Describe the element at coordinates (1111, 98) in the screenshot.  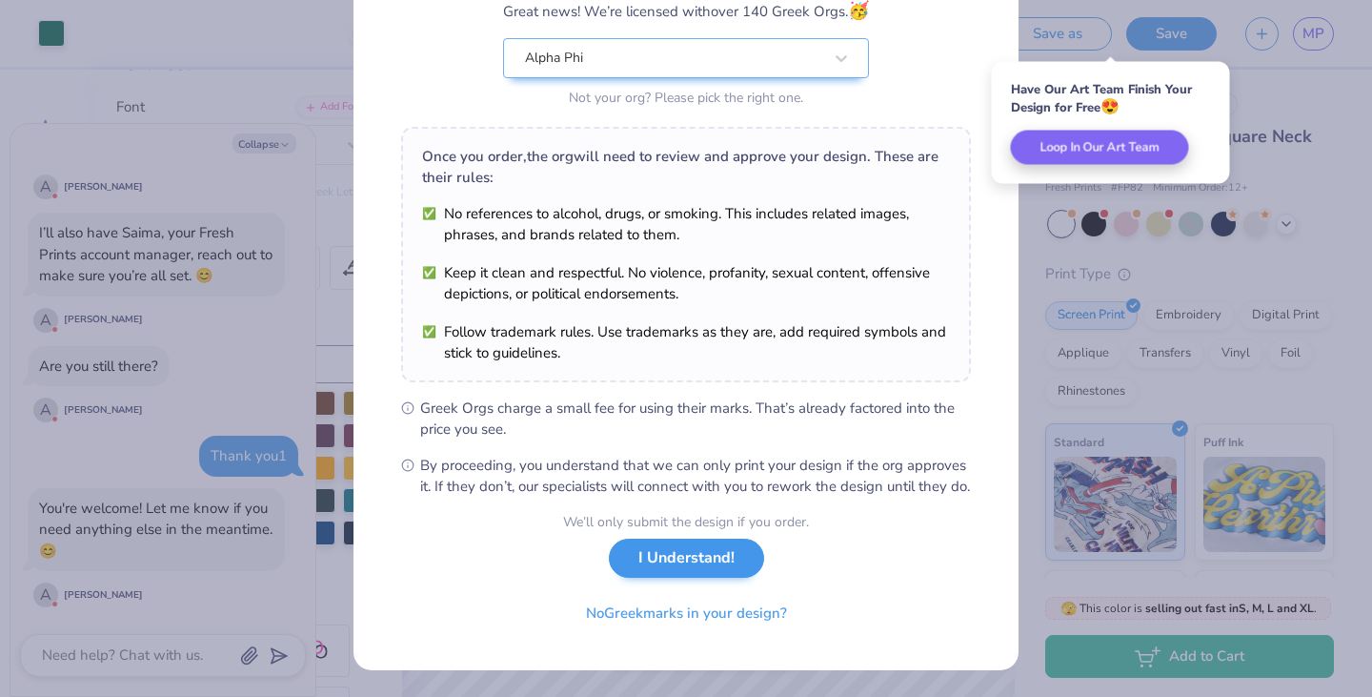
I see `div: Have Our Art Team Finish Your Design for Free` at that location.